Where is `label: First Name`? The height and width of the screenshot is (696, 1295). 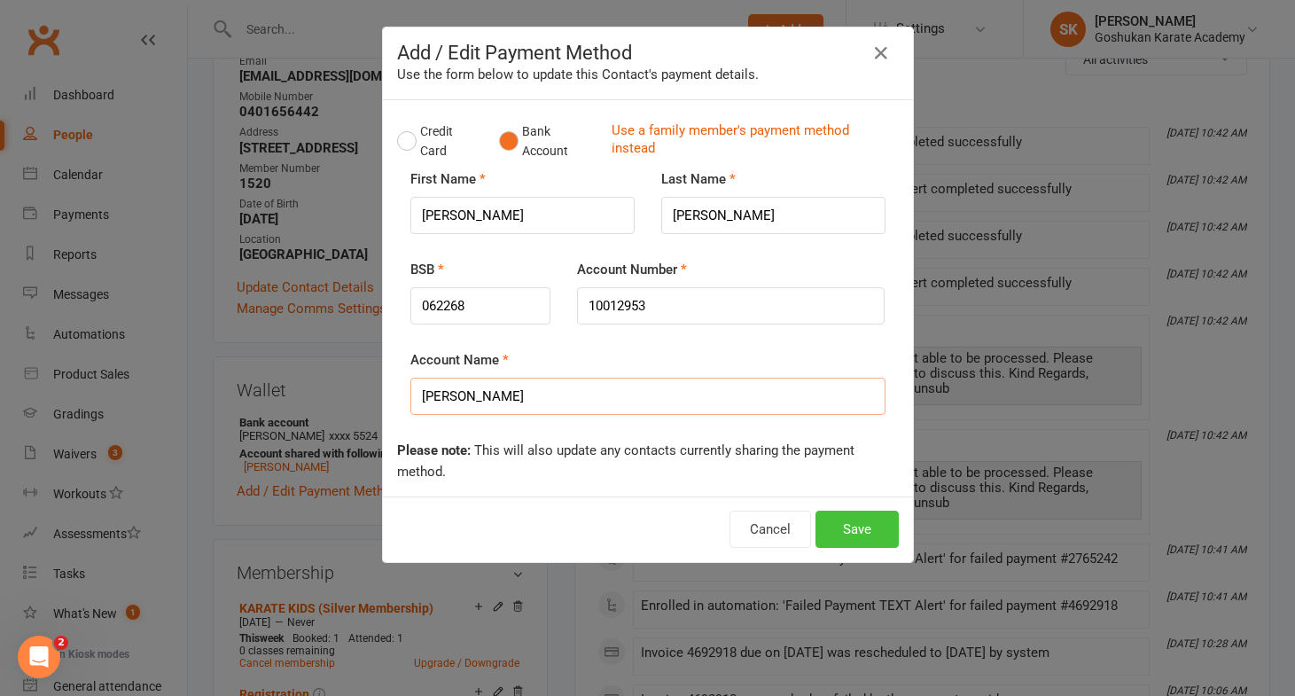
label: First Name is located at coordinates (448, 179).